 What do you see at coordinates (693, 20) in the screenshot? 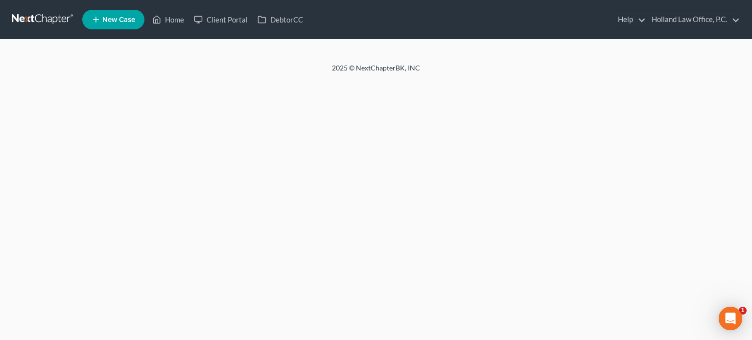
I see `a: Holland Law Office, P.C.` at bounding box center [693, 20].